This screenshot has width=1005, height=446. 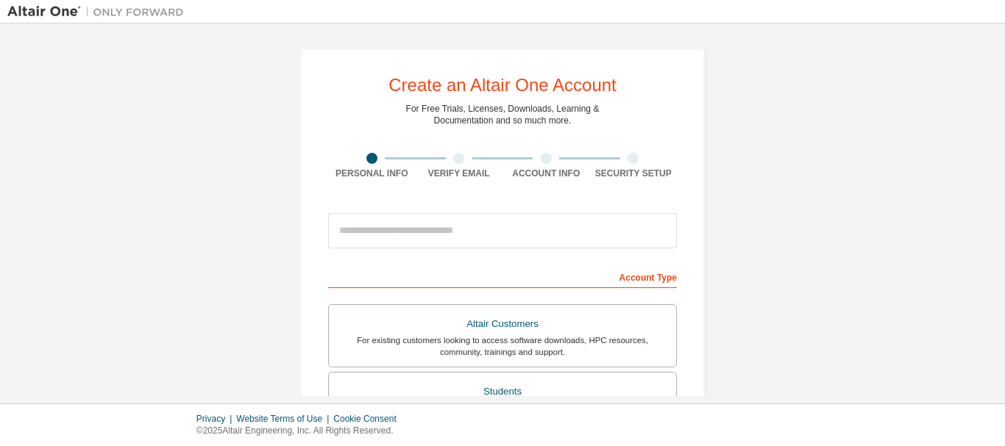 What do you see at coordinates (301, 431) in the screenshot?
I see `p: © 2025 Altair Engineering, Inc. All Rights Reserved.` at bounding box center [301, 431].